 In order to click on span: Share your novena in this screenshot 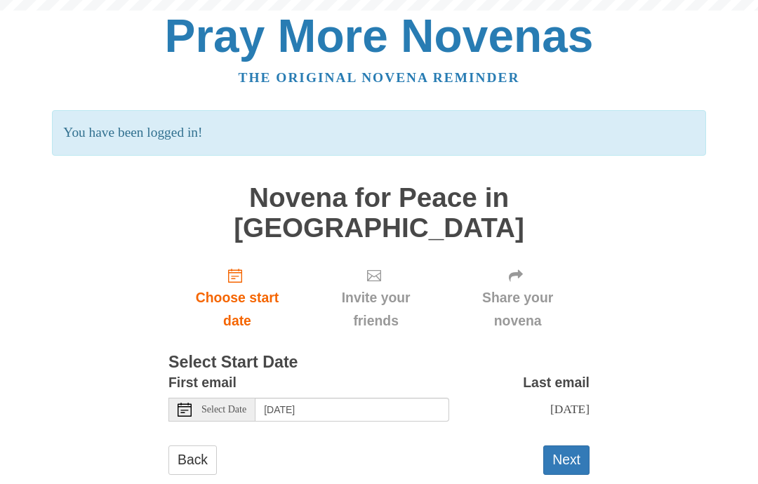, I will do `click(517, 310)`.